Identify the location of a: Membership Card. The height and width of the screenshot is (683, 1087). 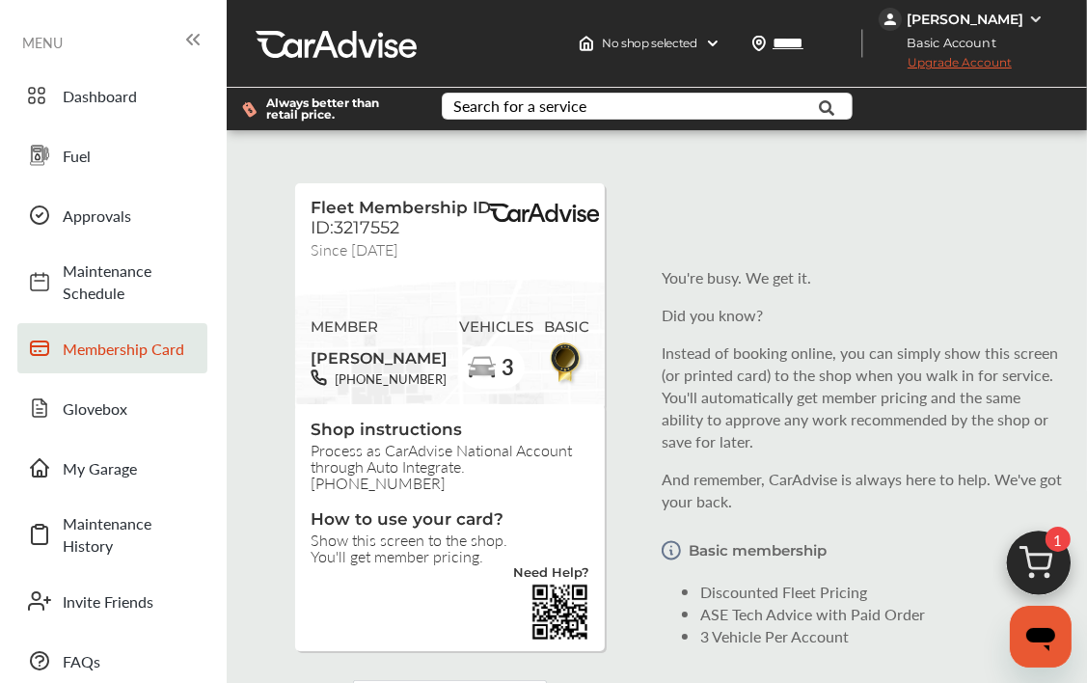
(112, 348).